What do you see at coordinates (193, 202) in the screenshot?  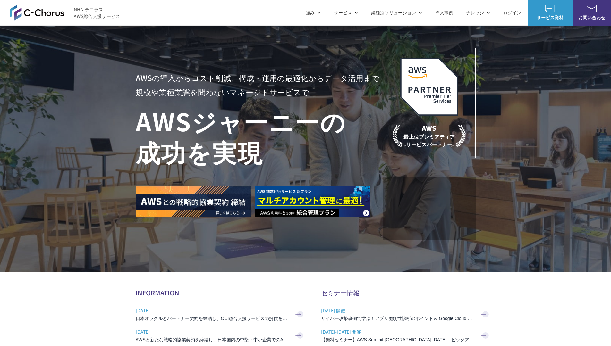 I see `img: AWSとの戦略的協業契約 締結` at bounding box center [193, 202].